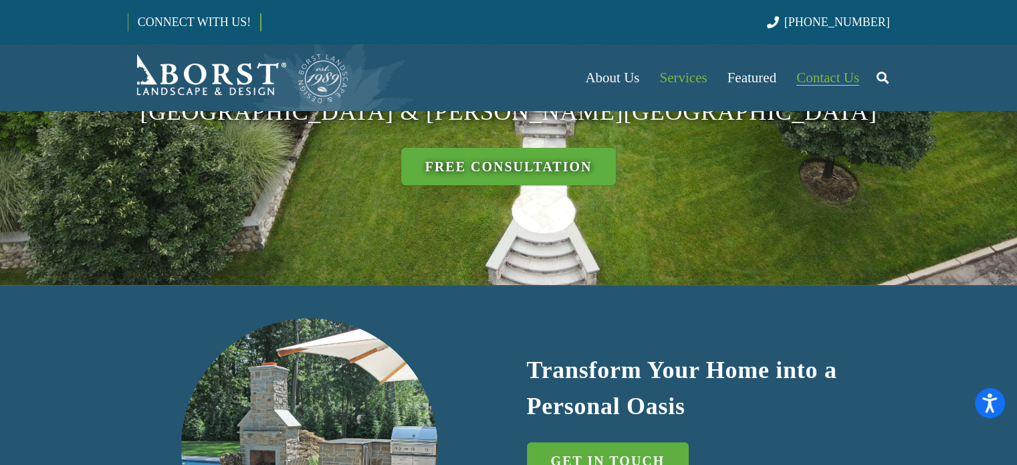  Describe the element at coordinates (194, 22) in the screenshot. I see `a: CONNECT WITH US!` at that location.